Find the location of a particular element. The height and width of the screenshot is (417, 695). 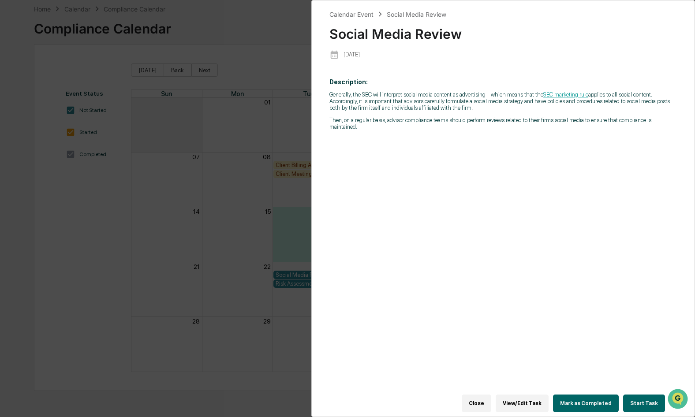

div: Start new chat is located at coordinates (87, 72).